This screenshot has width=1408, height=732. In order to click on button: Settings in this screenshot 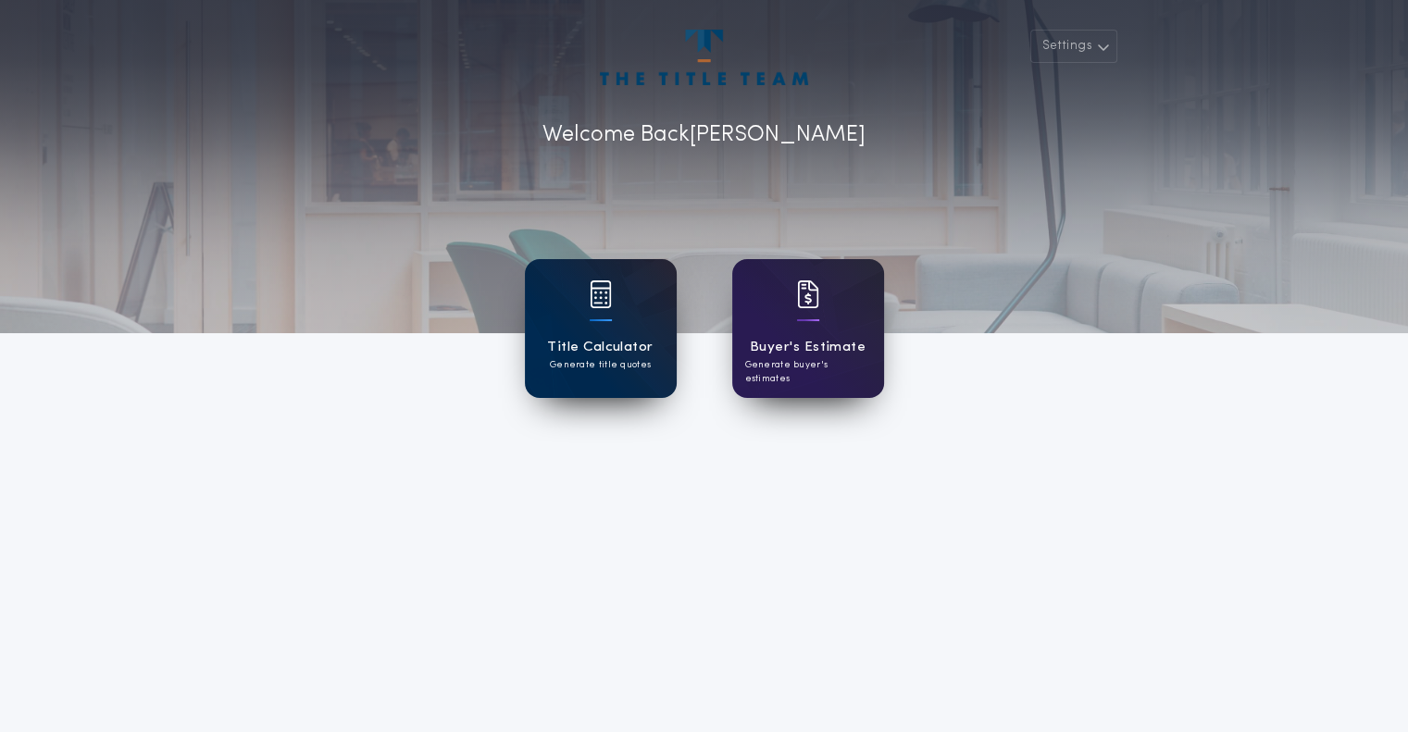, I will do `click(1074, 46)`.